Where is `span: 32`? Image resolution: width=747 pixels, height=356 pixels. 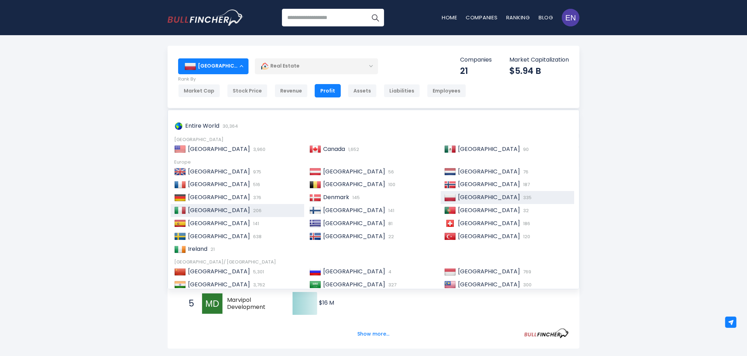
span: 32 is located at coordinates (525, 211).